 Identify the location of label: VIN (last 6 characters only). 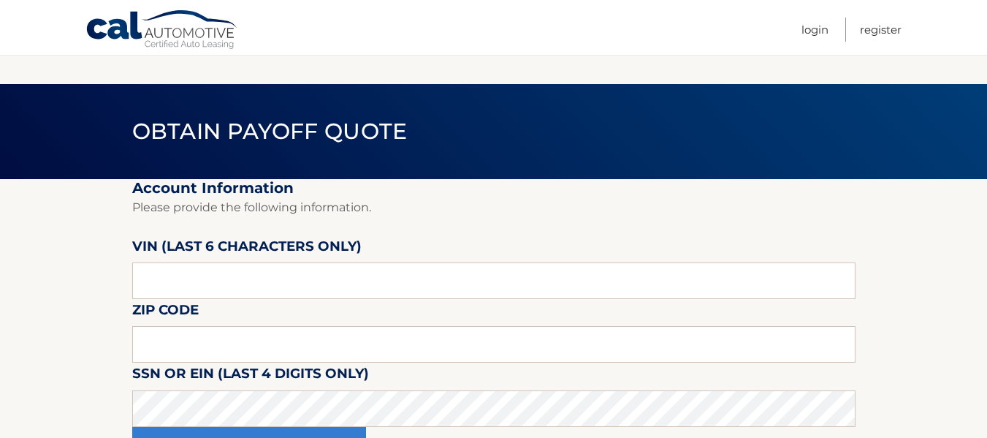
(247, 248).